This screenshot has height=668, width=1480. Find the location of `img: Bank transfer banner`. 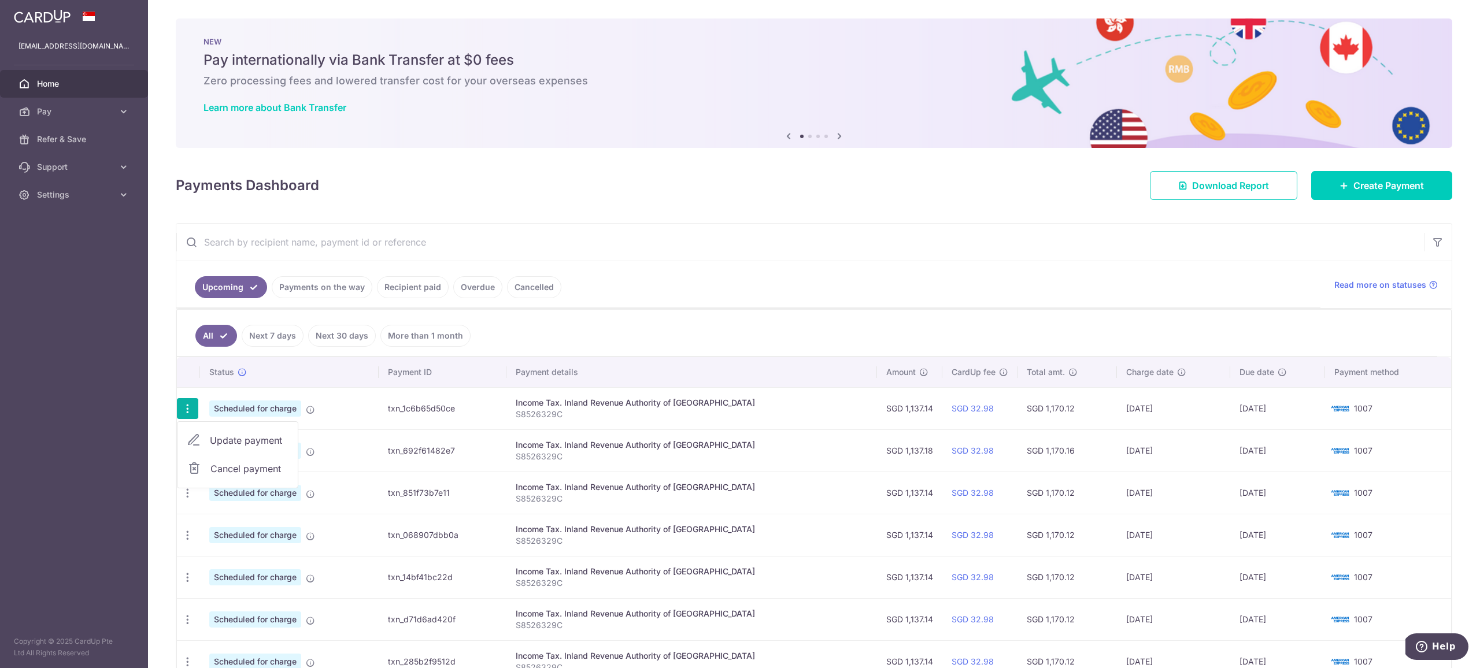

img: Bank transfer banner is located at coordinates (814, 83).